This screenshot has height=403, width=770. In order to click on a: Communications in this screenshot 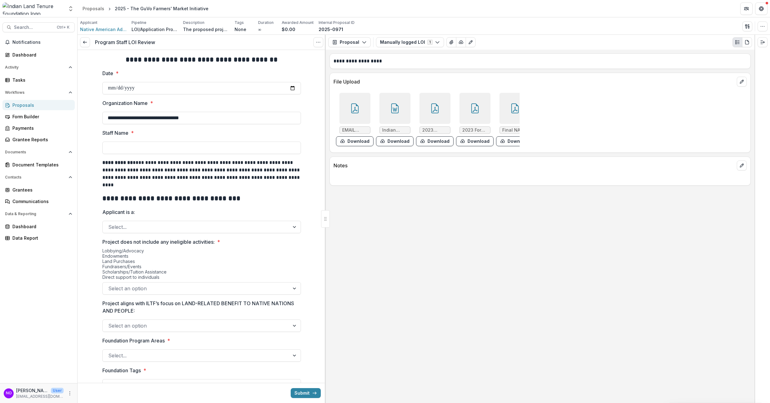, I will do `click(38, 201)`.